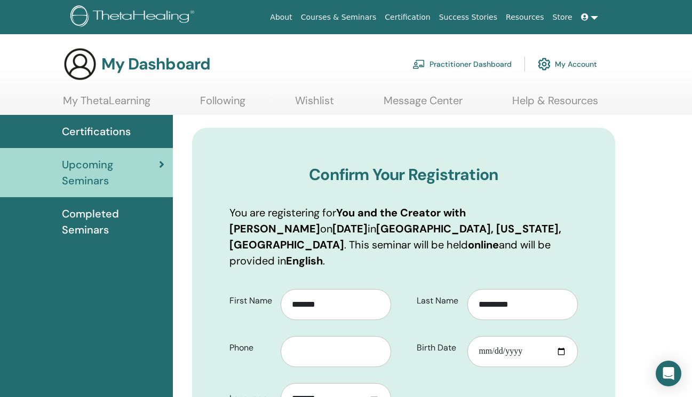  What do you see at coordinates (562, 17) in the screenshot?
I see `a: Store` at bounding box center [562, 17].